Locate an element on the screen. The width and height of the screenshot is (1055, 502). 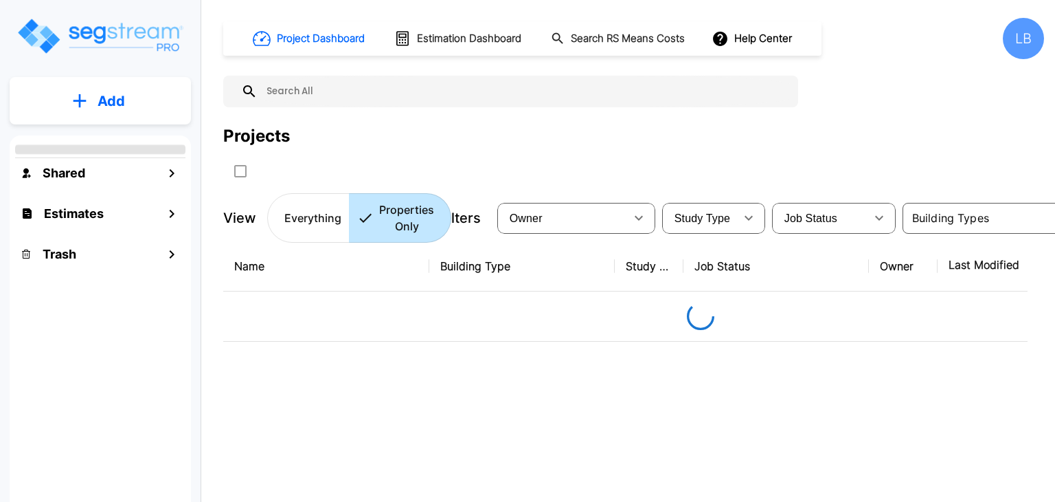
button: Help Center is located at coordinates (753, 38).